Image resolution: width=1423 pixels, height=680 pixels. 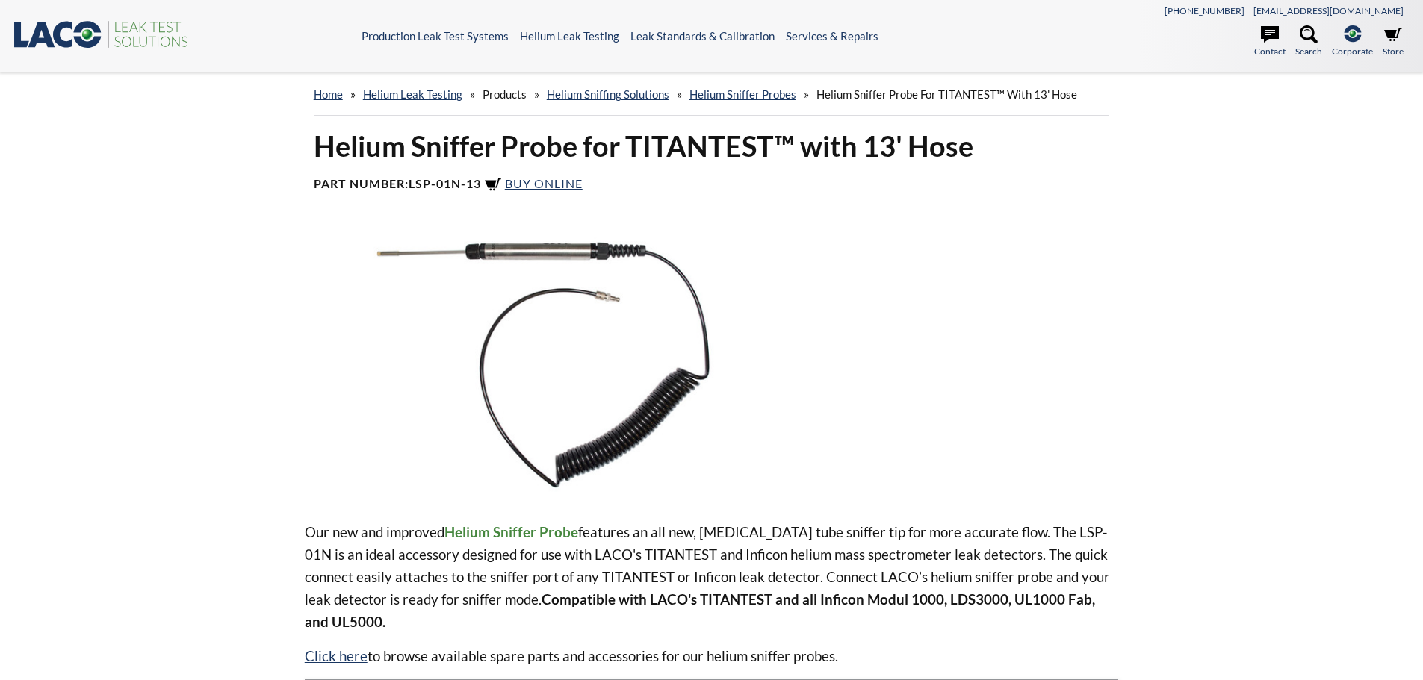 What do you see at coordinates (1308, 42) in the screenshot?
I see `a: Search` at bounding box center [1308, 42].